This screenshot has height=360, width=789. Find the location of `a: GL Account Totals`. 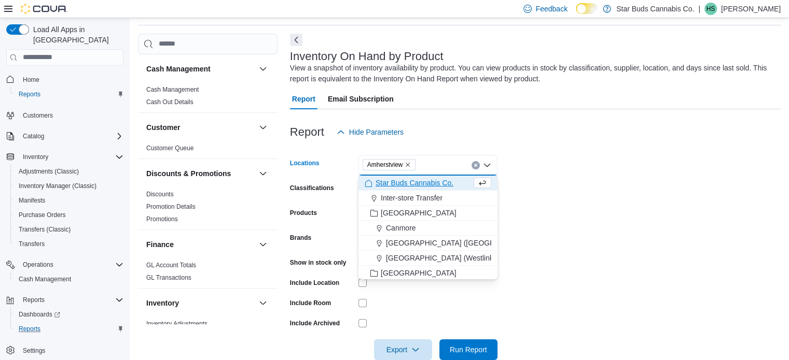

a: GL Account Totals is located at coordinates (171, 266).